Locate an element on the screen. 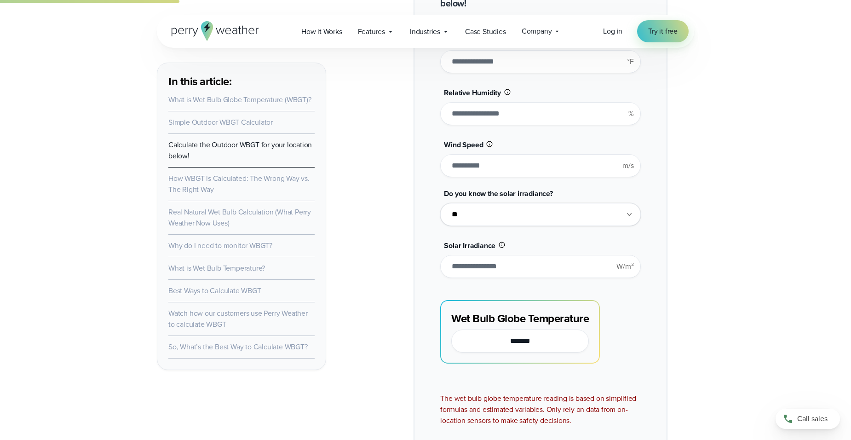 Image resolution: width=851 pixels, height=440 pixels. a: Call sales is located at coordinates (808, 419).